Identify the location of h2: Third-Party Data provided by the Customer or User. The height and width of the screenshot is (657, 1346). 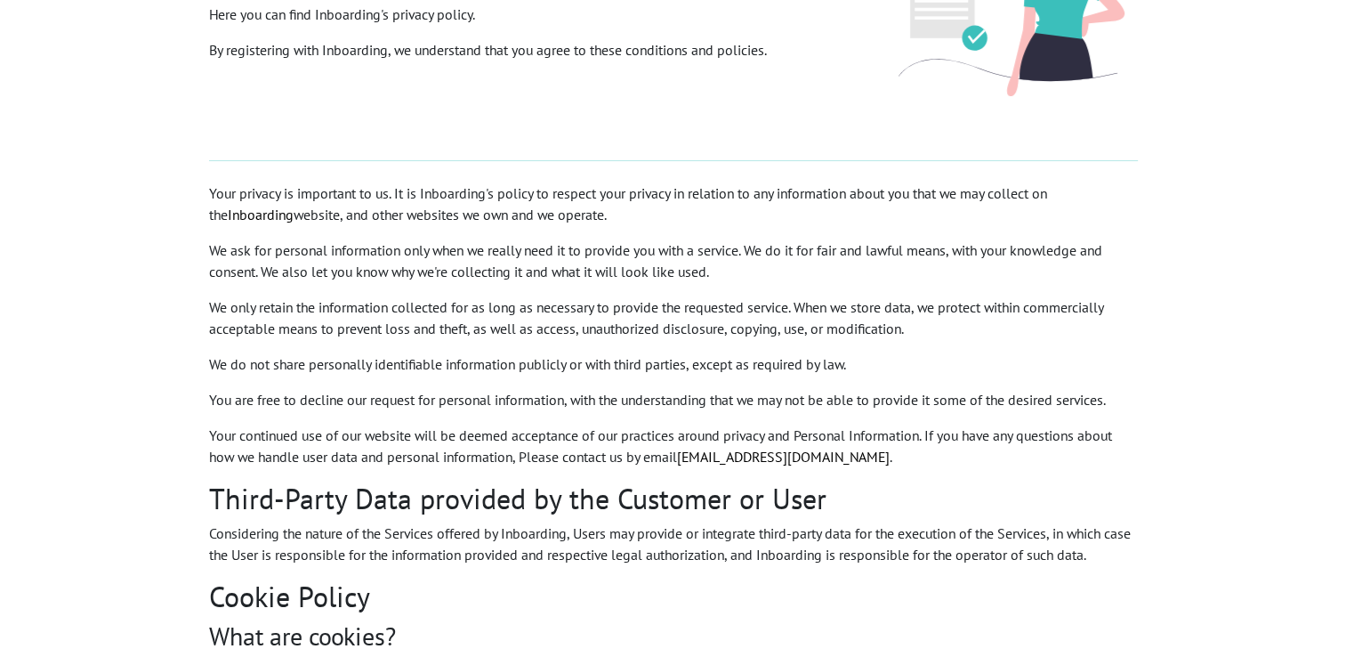
(674, 498).